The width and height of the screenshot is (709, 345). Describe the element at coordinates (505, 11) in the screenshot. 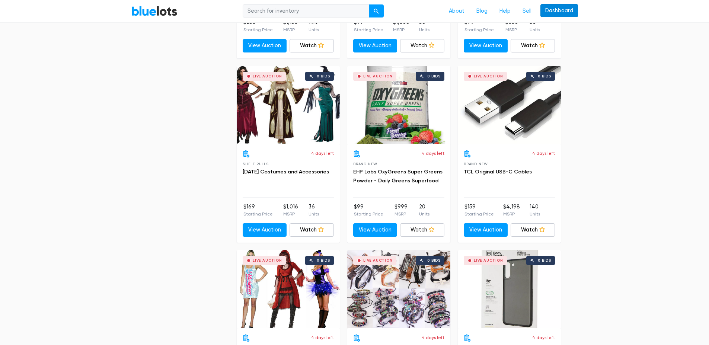

I see `a: Help` at that location.